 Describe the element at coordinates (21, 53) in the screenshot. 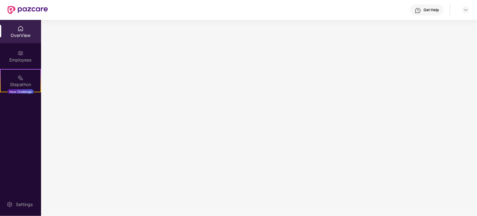

I see `img: svg+xml;base64,PHN2ZyBpZD0iRW1wbG95ZWVzIiB4bWxucz0iaHR0cDovL3d3dy53My5vcmcvMjAwMC9zdmciIHdpZHRoPS...` at that location.